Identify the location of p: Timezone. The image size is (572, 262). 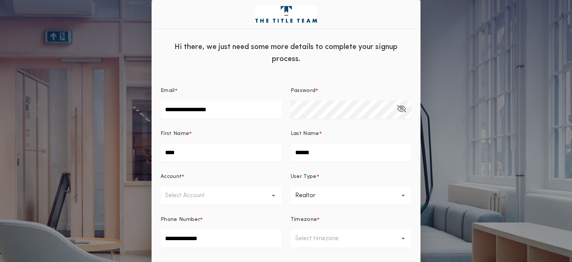
(304, 219).